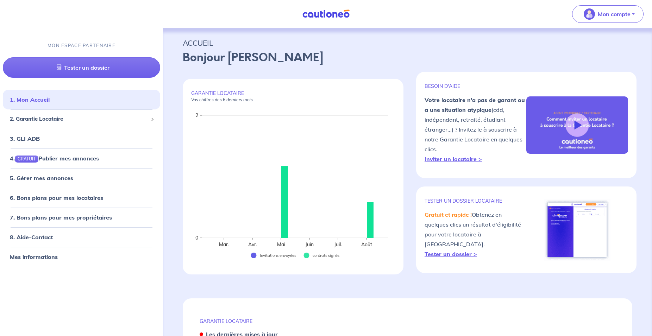  What do you see at coordinates (475, 86) in the screenshot?
I see `p: BESOIN D'AIDE` at bounding box center [475, 86].